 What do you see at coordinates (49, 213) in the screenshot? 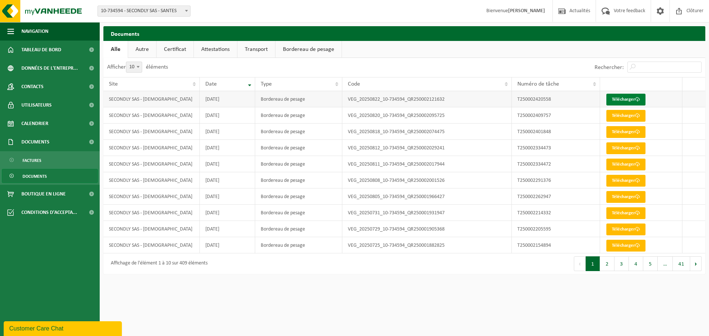
I see `span: Conditions d'accepta...` at bounding box center [49, 213].